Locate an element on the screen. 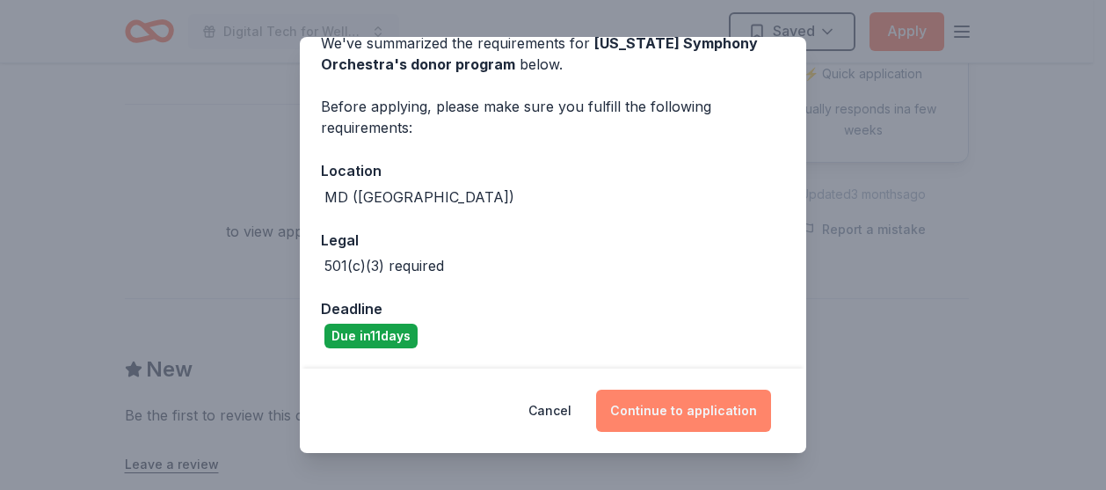 Image resolution: width=1106 pixels, height=490 pixels. div: 501(c)(3) required is located at coordinates (384, 266).